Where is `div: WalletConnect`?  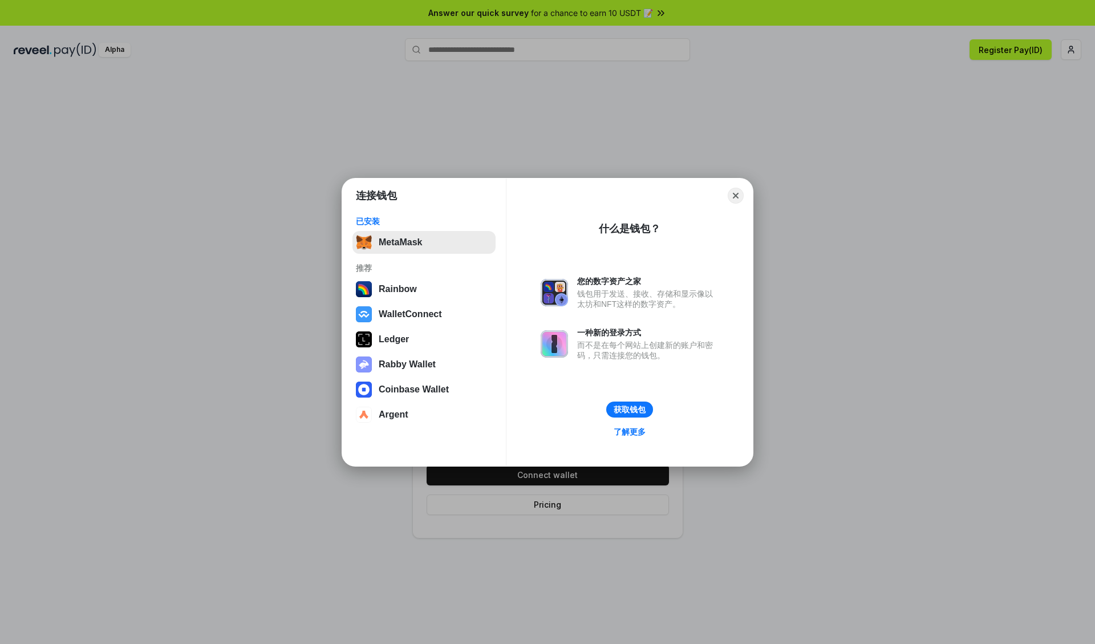 div: WalletConnect is located at coordinates (410, 314).